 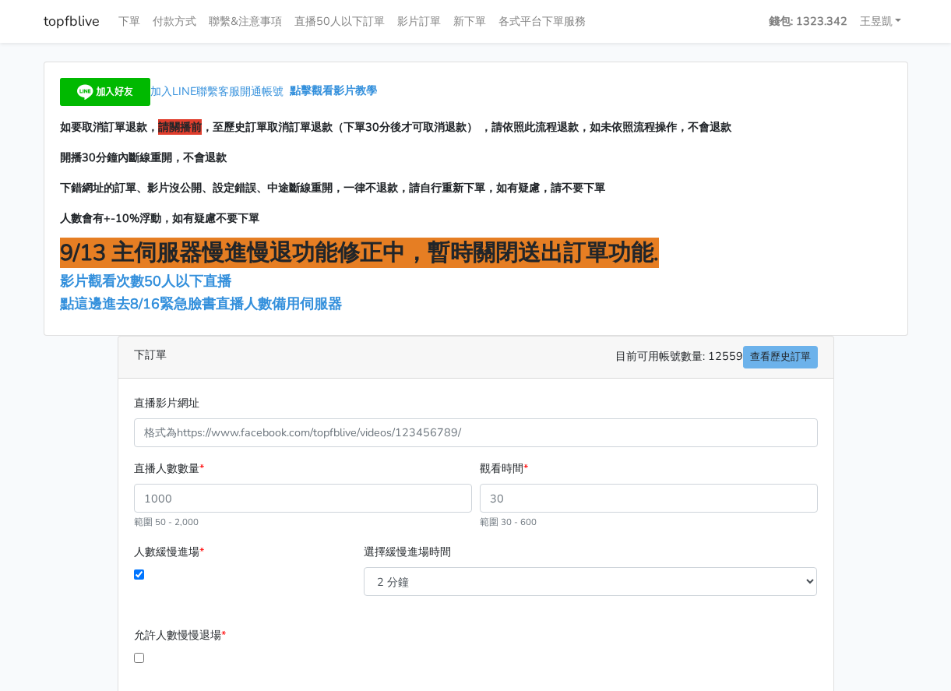 I want to click on a: 下單, so click(x=129, y=21).